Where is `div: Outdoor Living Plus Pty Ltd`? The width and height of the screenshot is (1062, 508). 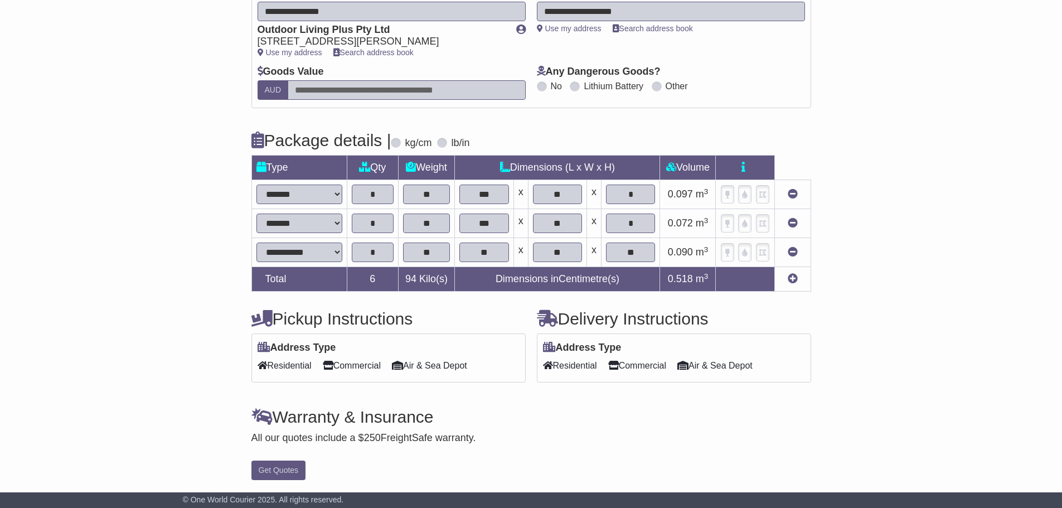
div: Outdoor Living Plus Pty Ltd is located at coordinates (381, 30).